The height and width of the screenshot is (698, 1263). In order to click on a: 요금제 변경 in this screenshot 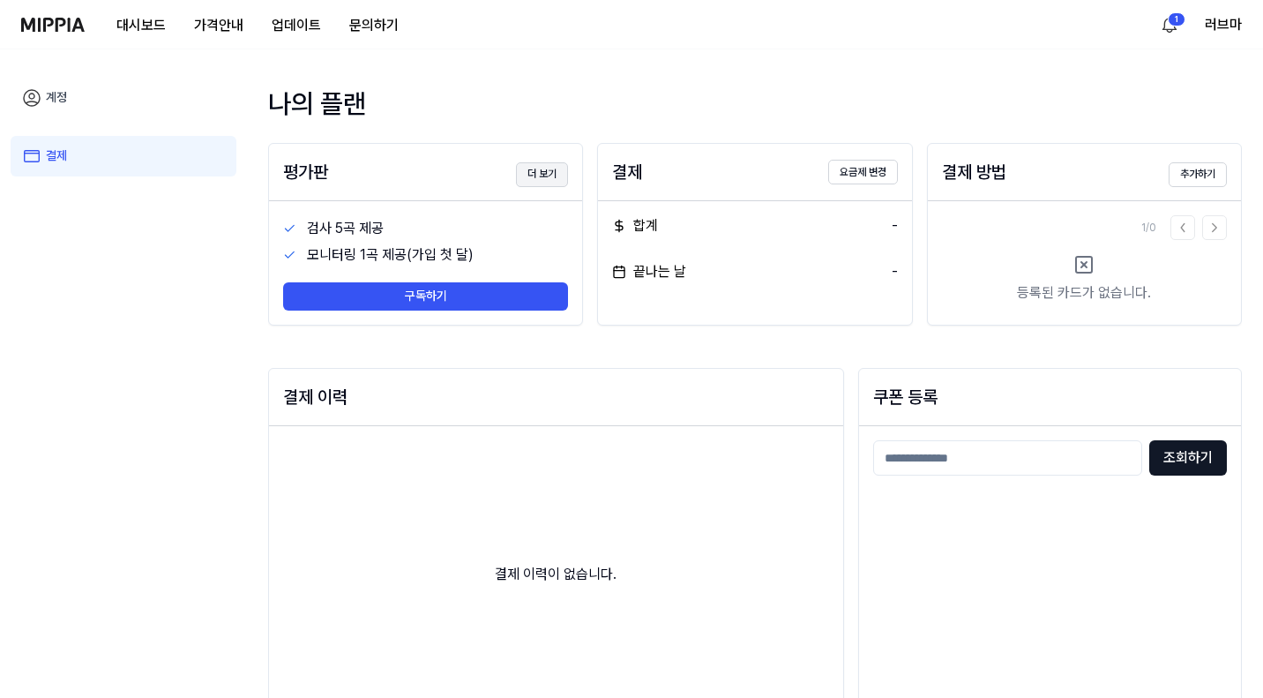, I will do `click(863, 172)`.